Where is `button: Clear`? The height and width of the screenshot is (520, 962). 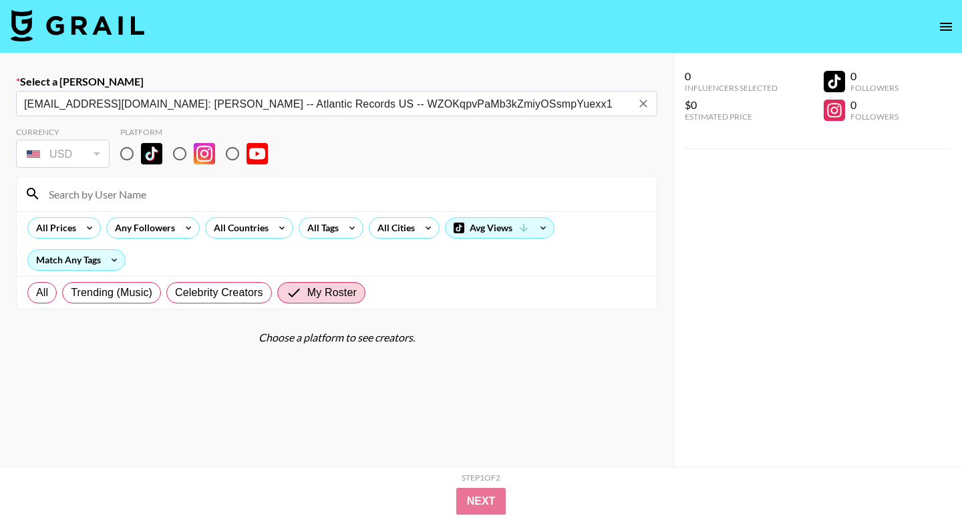 button: Clear is located at coordinates (643, 104).